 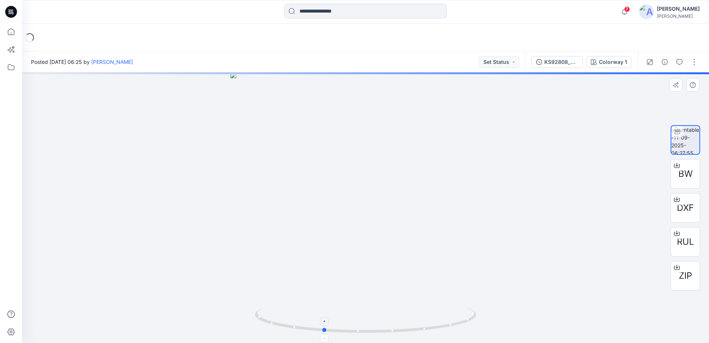 I want to click on div: KS92808_DEV_REV1, so click(x=561, y=62).